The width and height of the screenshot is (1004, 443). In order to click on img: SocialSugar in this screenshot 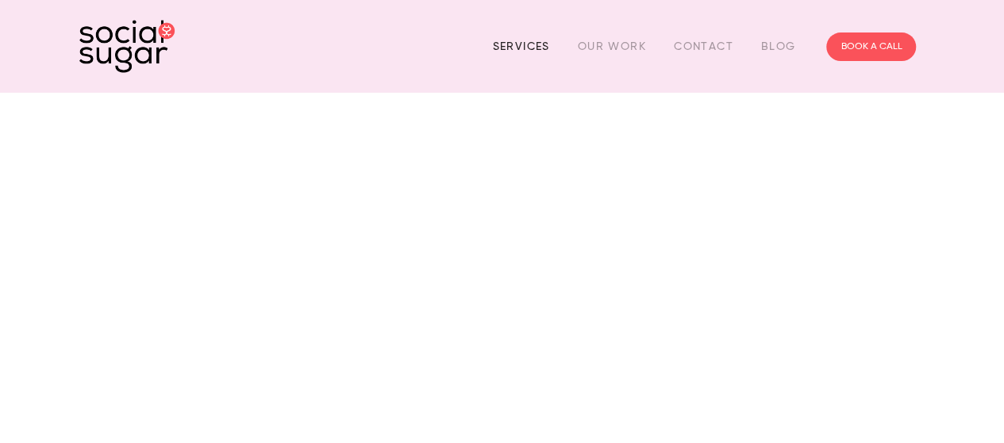, I will do `click(127, 46)`.